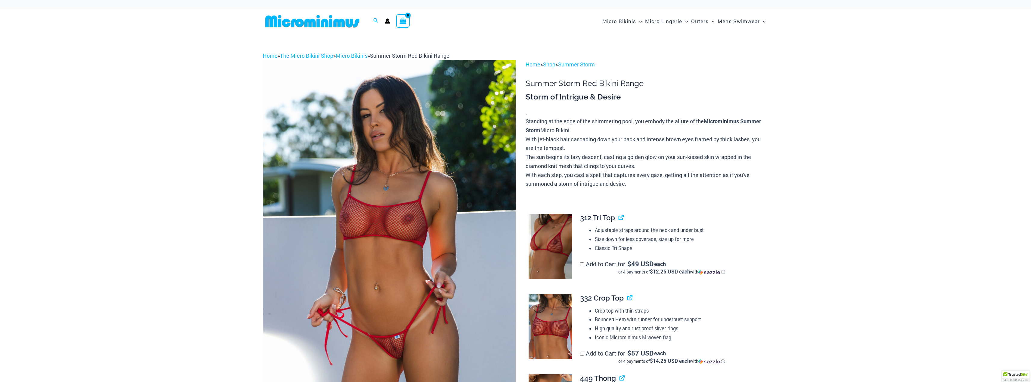 This screenshot has width=1031, height=382. Describe the element at coordinates (576, 64) in the screenshot. I see `a: Summer Storm` at that location.